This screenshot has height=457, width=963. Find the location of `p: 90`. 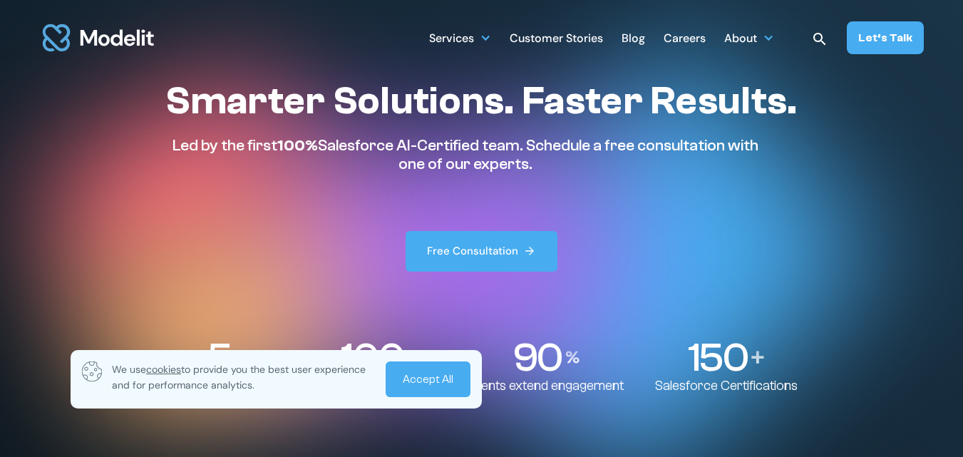

p: 90 is located at coordinates (537, 357).